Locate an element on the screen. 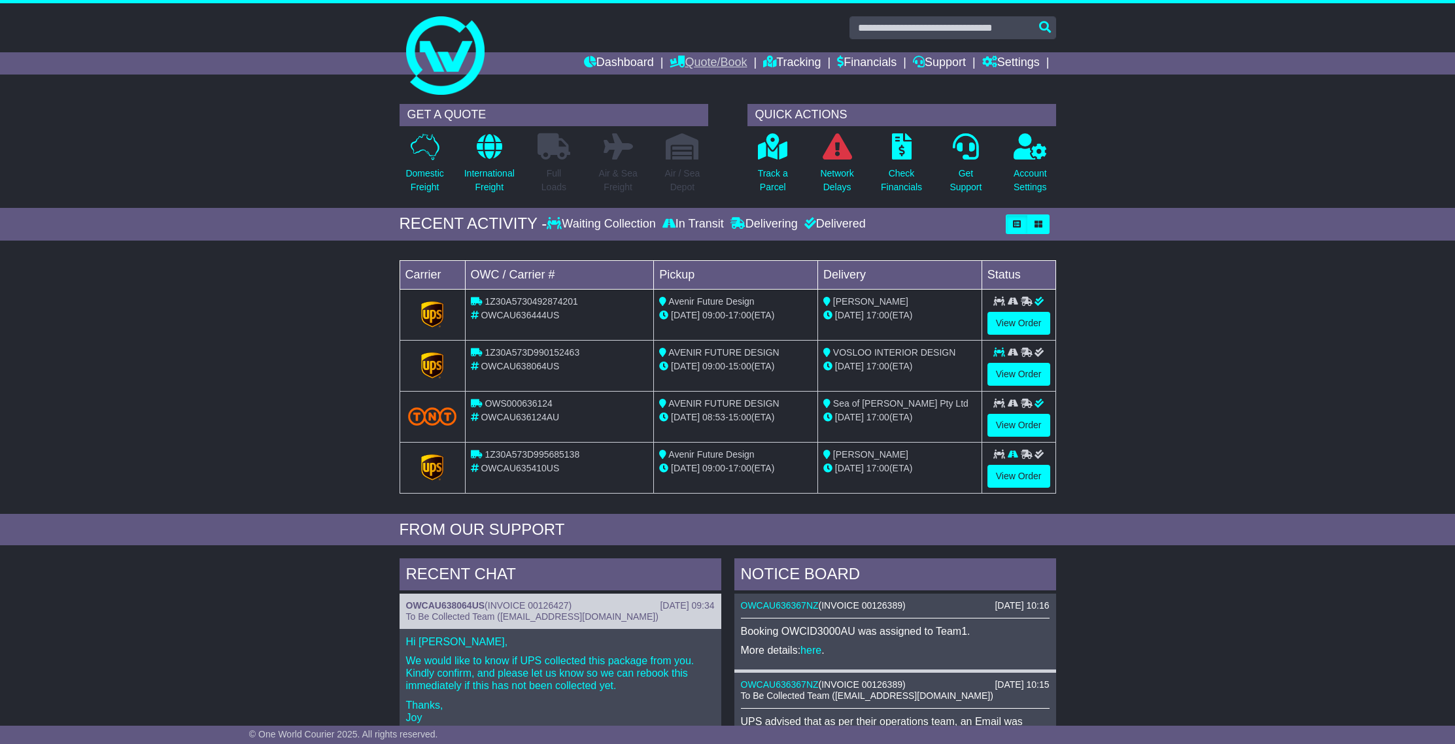 The width and height of the screenshot is (1455, 744). p: Air & Sea Freight is located at coordinates (618, 181).